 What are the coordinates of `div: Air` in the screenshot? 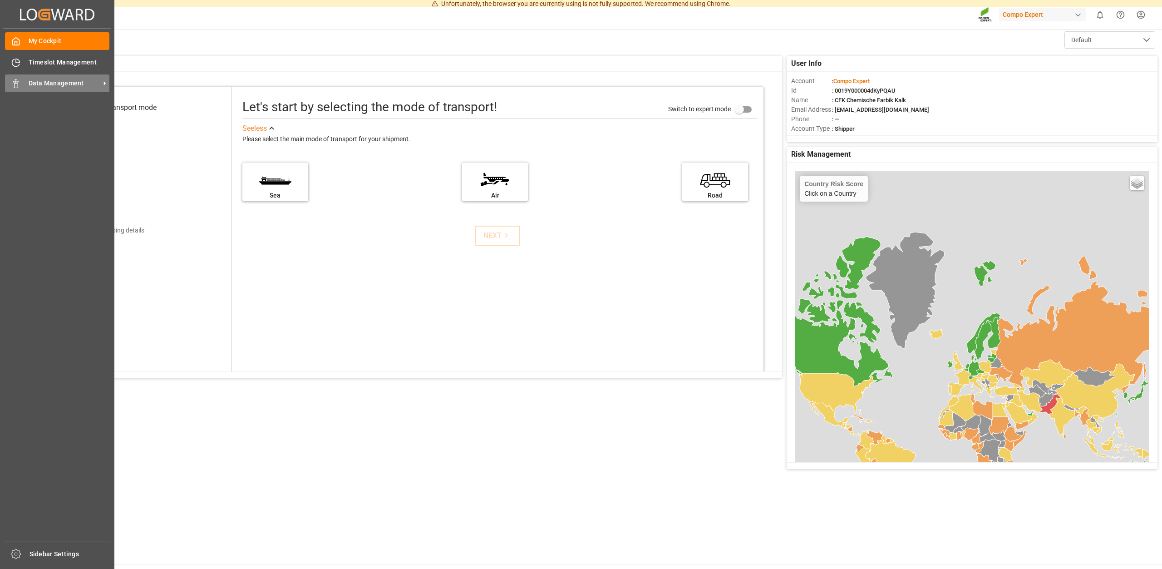 It's located at (495, 195).